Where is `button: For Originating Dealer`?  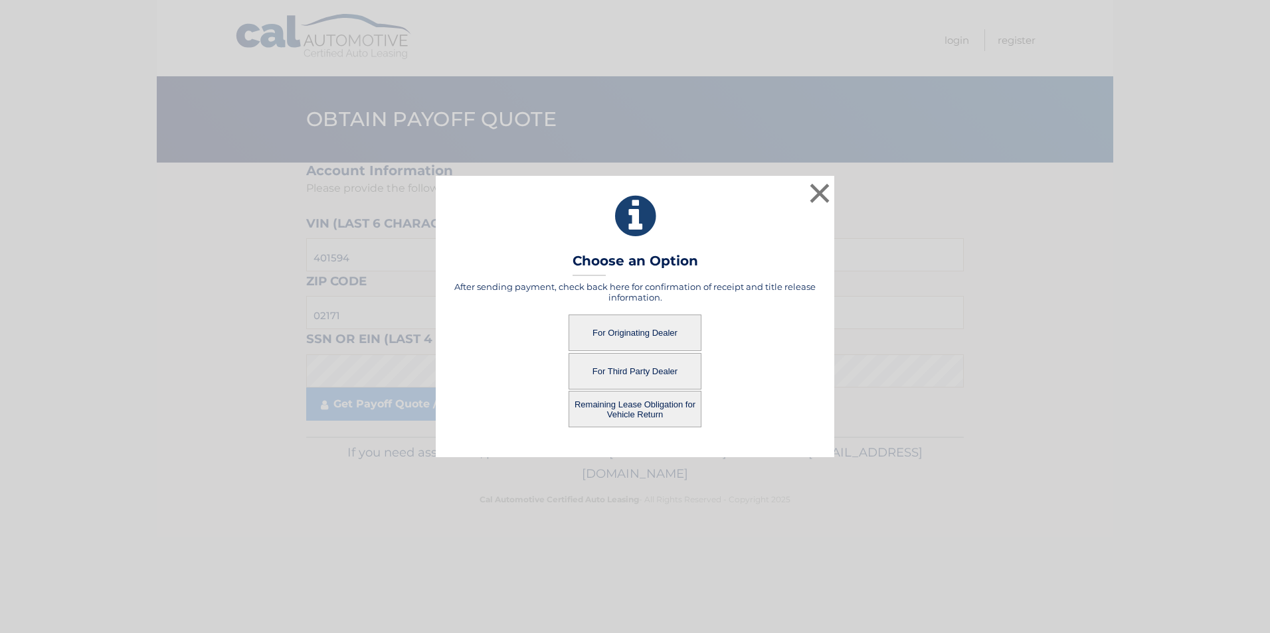 button: For Originating Dealer is located at coordinates (635, 333).